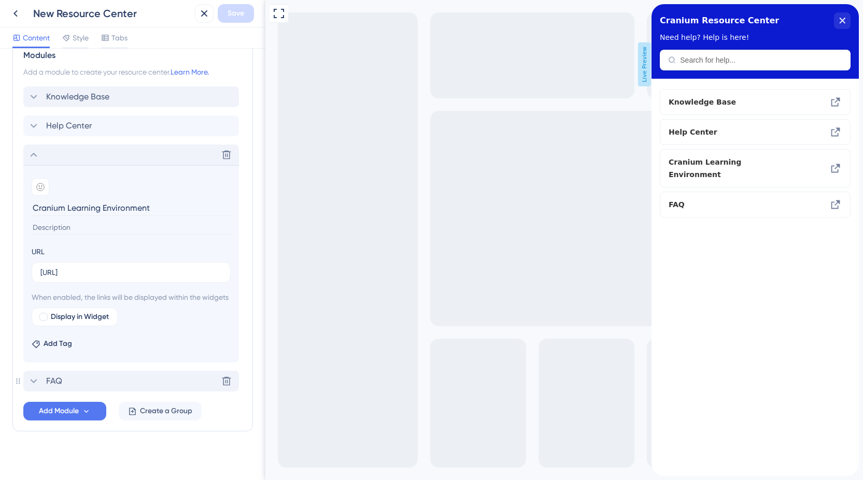  Describe the element at coordinates (109, 56) in the screenshot. I see `input: Search for help...` at that location.